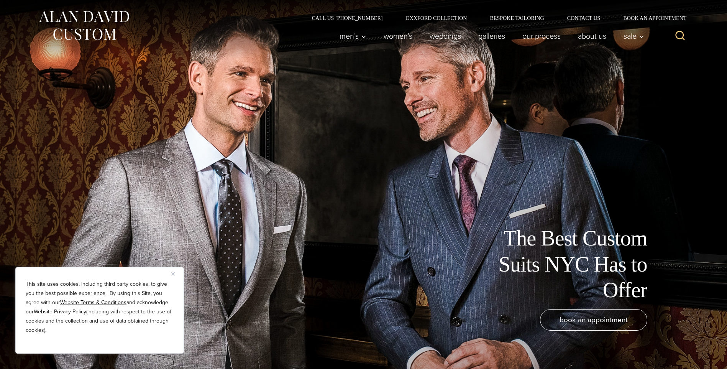 The width and height of the screenshot is (727, 369). Describe the element at coordinates (398, 36) in the screenshot. I see `a: Women’s` at that location.